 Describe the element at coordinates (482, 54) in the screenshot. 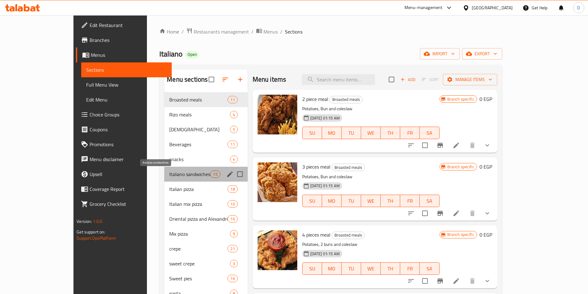

I see `button: export` at that location.